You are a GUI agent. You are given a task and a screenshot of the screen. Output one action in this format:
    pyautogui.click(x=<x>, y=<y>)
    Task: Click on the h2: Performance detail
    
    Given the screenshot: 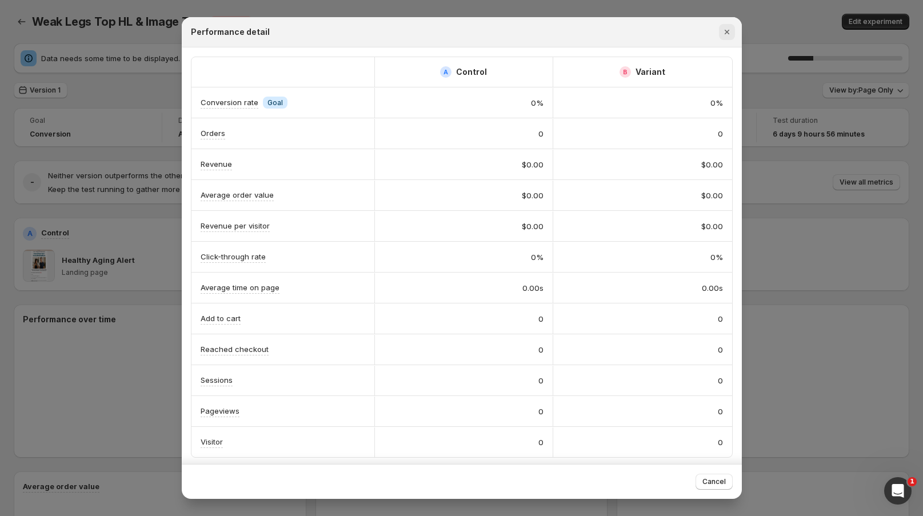 What is the action you would take?
    pyautogui.click(x=230, y=32)
    